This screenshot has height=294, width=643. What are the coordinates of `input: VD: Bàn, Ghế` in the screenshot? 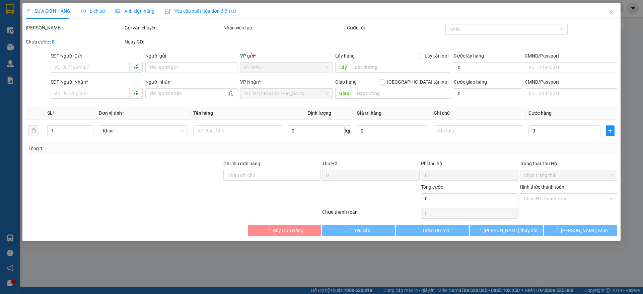 It's located at (238, 131).